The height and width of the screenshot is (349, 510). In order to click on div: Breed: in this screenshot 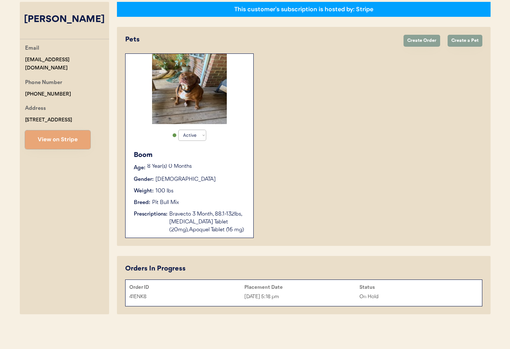, I will do `click(142, 203)`.